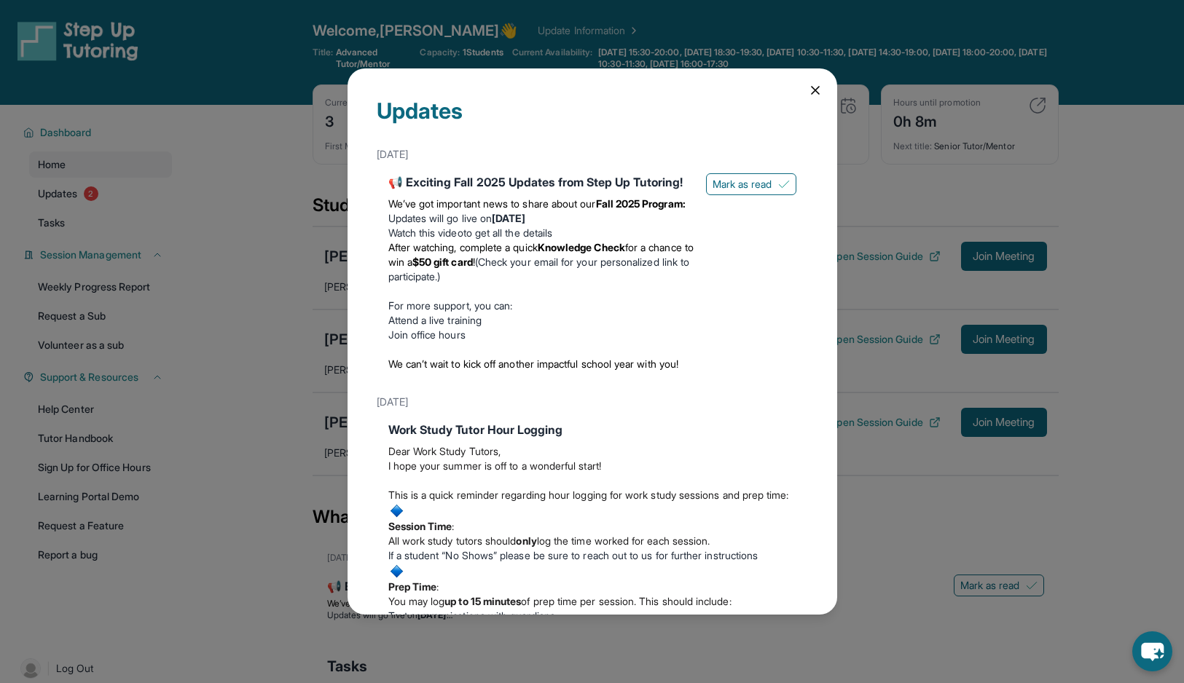 Image resolution: width=1184 pixels, height=683 pixels. What do you see at coordinates (541, 262) in the screenshot?
I see `li: (Check your email for your personalized link to participate.)` at bounding box center [541, 262].